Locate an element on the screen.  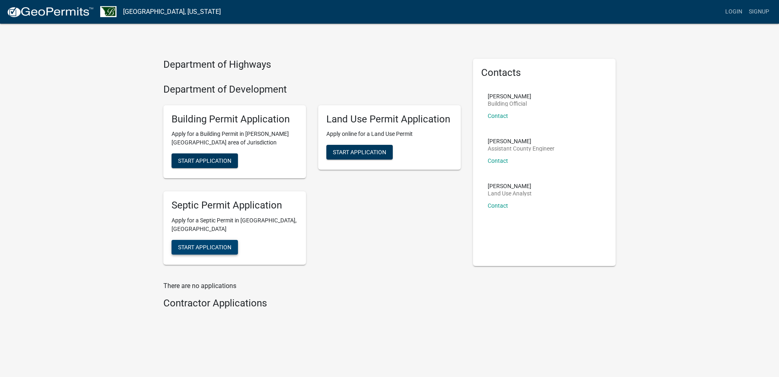
a: Signup is located at coordinates (759, 12).